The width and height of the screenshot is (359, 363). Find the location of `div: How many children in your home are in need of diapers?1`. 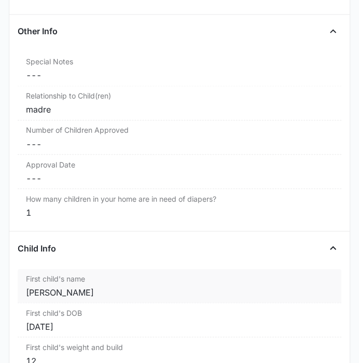

div: How many children in your home are in need of diapers?1 is located at coordinates (179, 206).